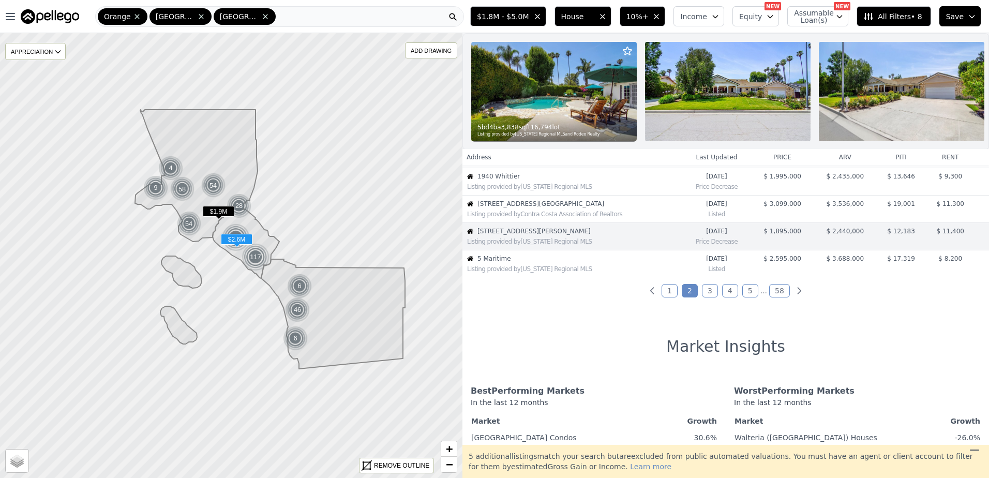  Describe the element at coordinates (182, 189) in the screenshot. I see `div: 58` at that location.